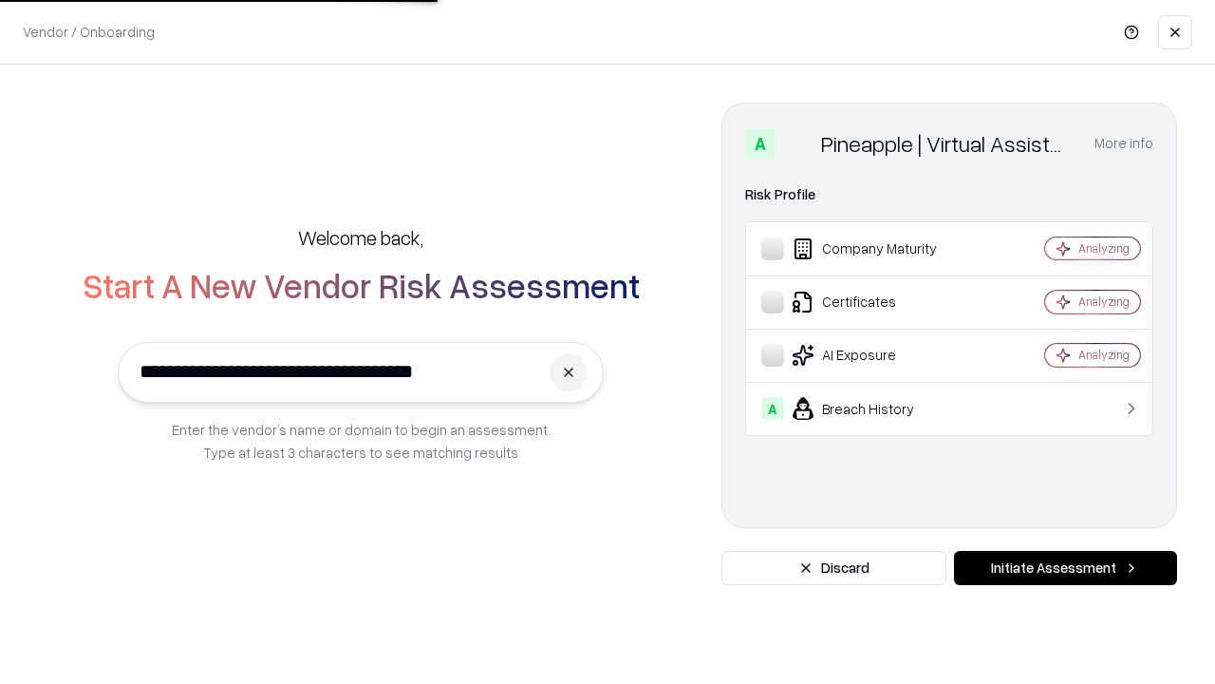  I want to click on div: Risk Profile, so click(949, 195).